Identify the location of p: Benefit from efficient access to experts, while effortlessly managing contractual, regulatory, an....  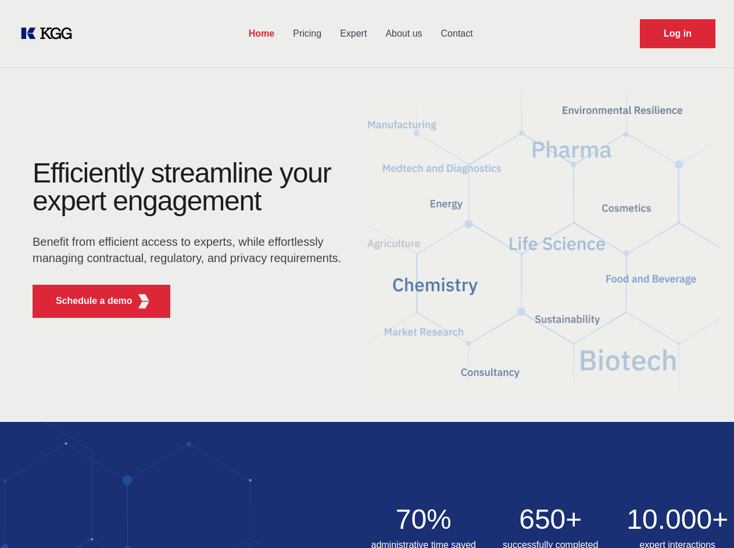
(191, 250).